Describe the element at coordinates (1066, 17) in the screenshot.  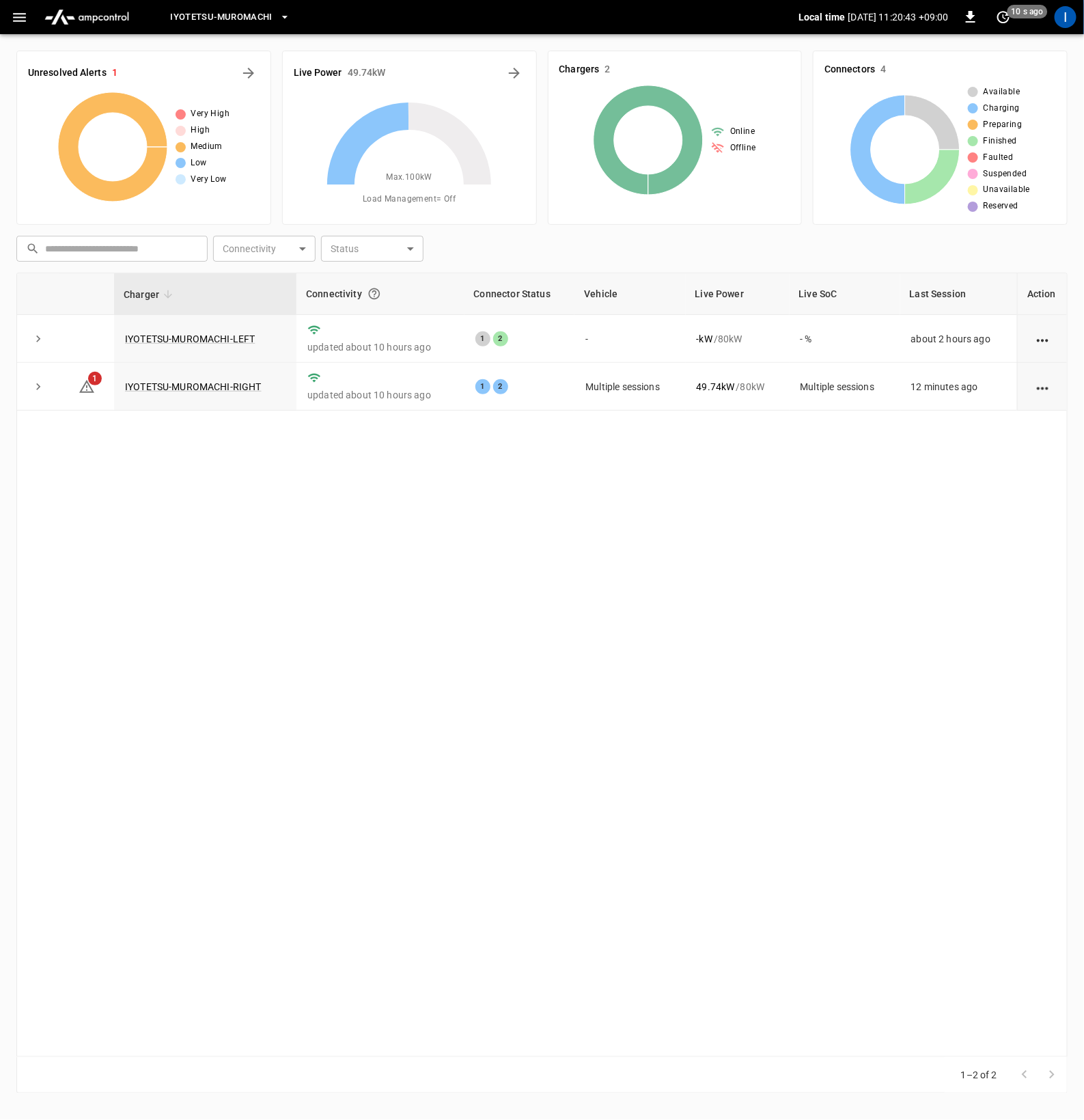
I see `div: profile-icon` at that location.